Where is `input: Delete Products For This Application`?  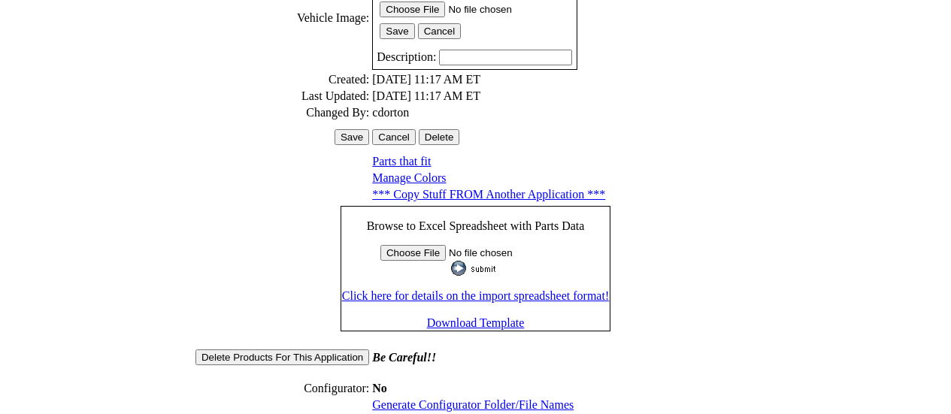
input: Delete Products For This Application is located at coordinates (282, 357).